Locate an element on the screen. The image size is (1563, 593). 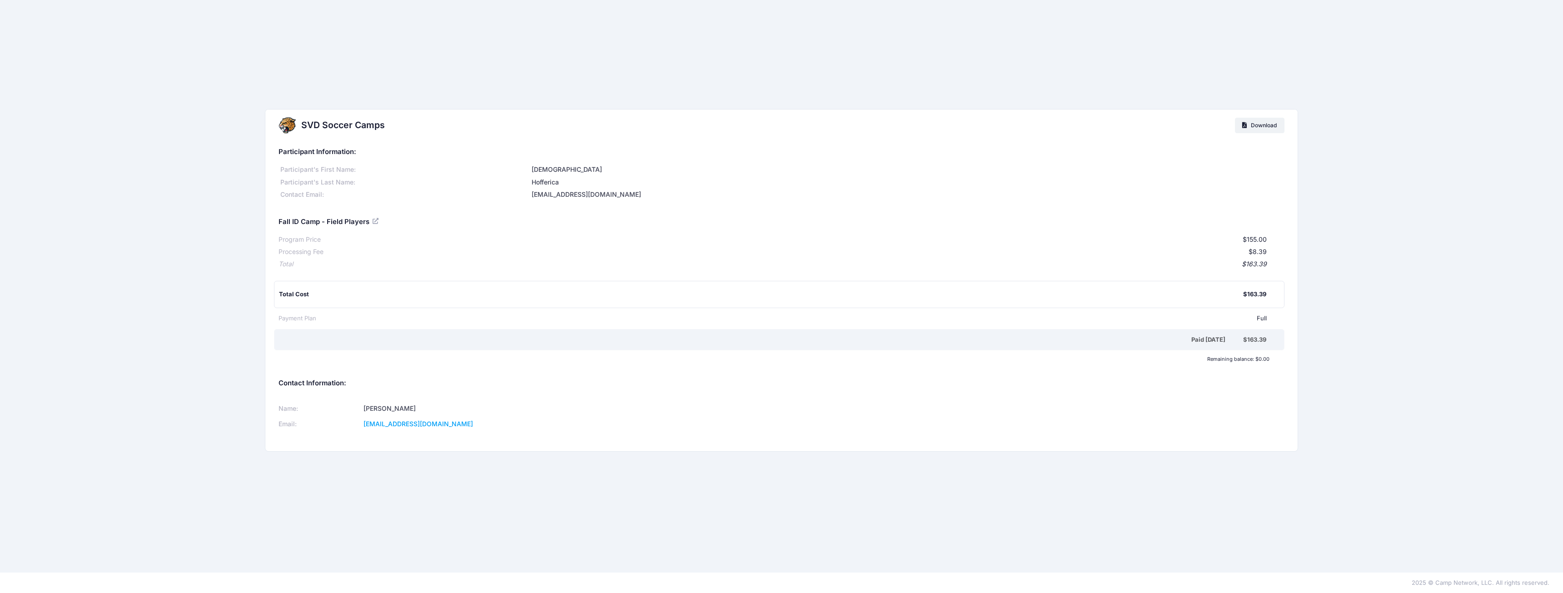
h5: Contact Information: is located at coordinates (781, 383).